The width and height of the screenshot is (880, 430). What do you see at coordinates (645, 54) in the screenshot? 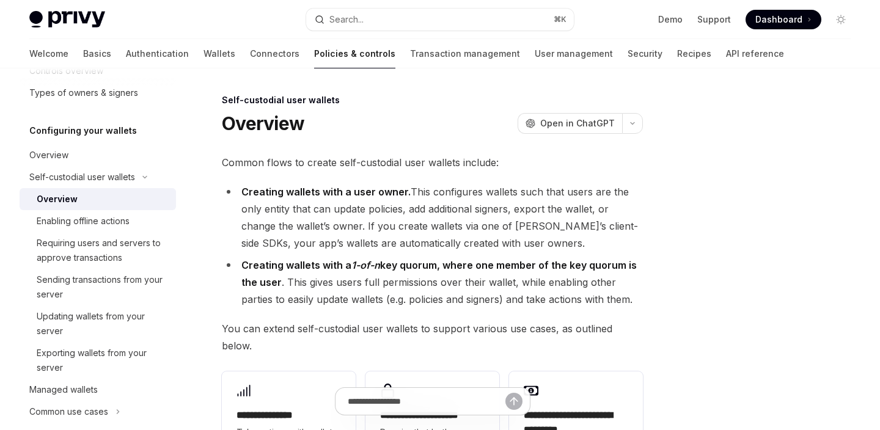
I see `a: Security` at bounding box center [645, 54].